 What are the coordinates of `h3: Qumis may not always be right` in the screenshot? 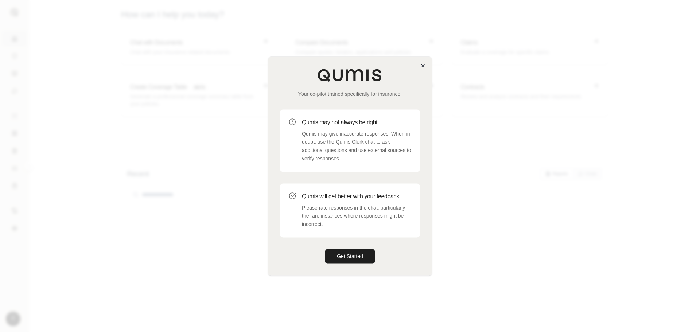 It's located at (356, 122).